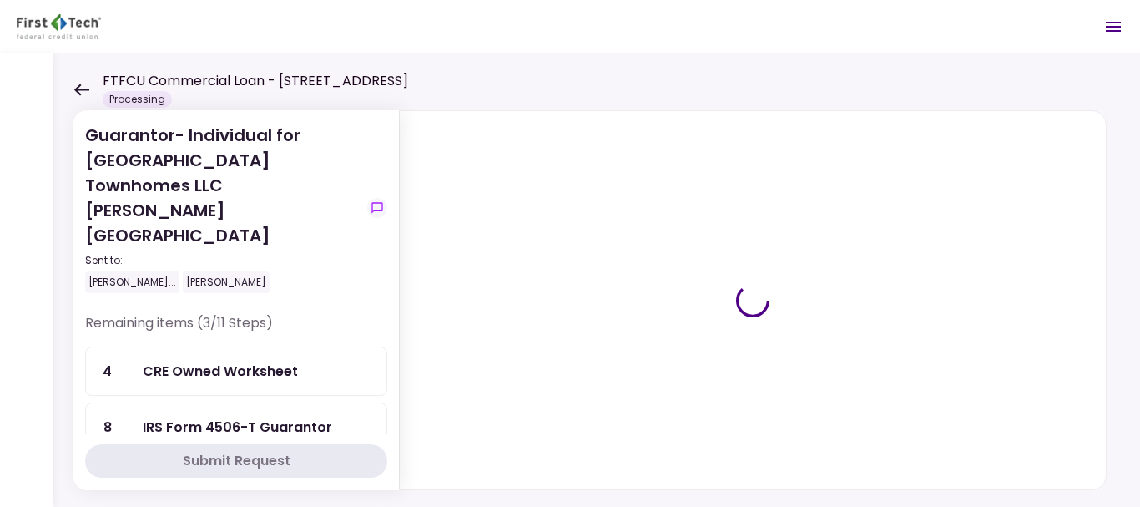 This screenshot has height=507, width=1140. Describe the element at coordinates (236, 461) in the screenshot. I see `div: Submit Request` at that location.